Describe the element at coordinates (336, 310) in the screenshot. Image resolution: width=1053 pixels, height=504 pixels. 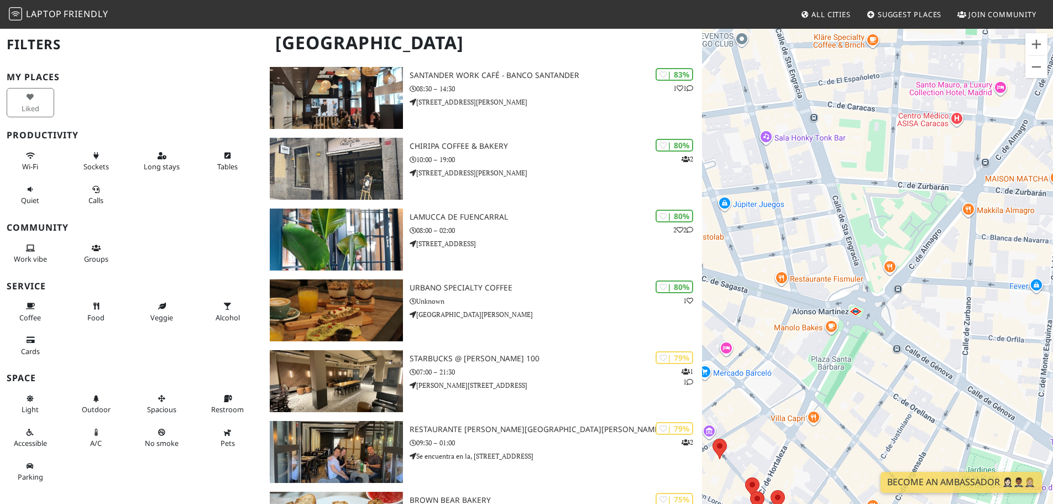
I see `img: Urbano Specialty Coffee` at that location.